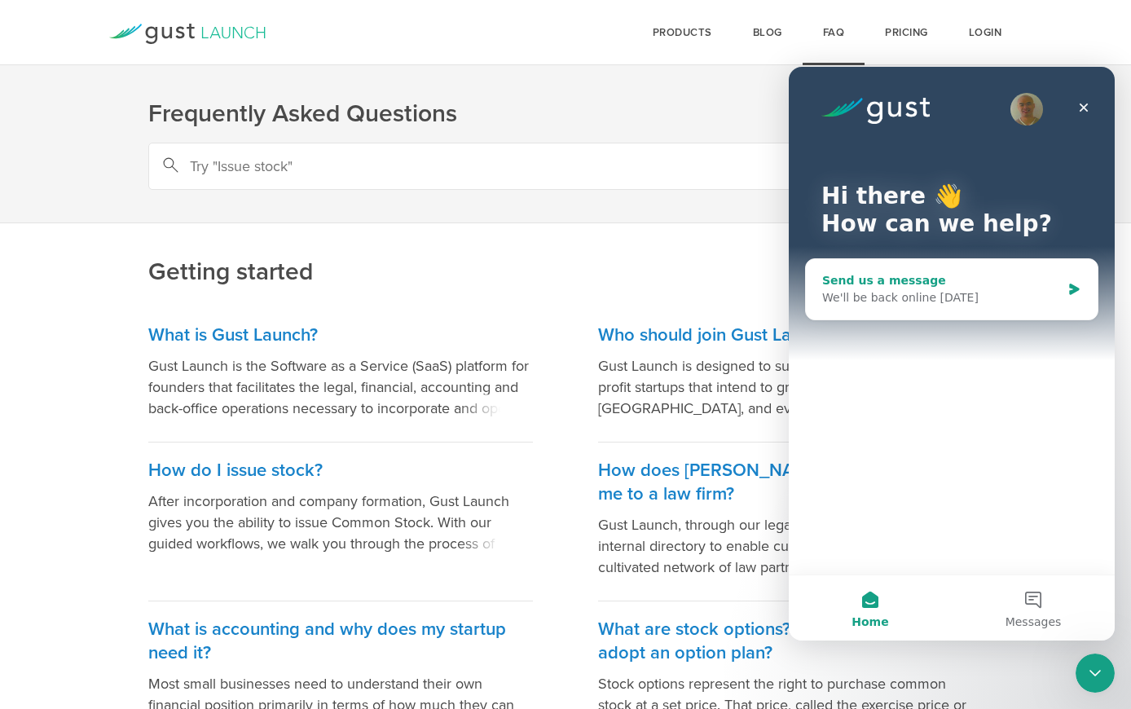 This screenshot has width=1131, height=709. I want to click on p: How can we help?, so click(163, 157).